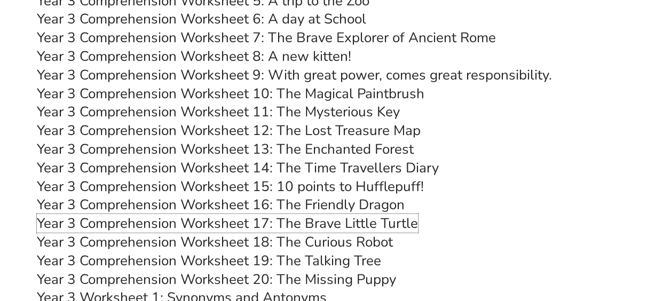  What do you see at coordinates (230, 186) in the screenshot?
I see `a: Year 3 Comprehension Worksheet 15: 10 points to Hufflepuff!` at bounding box center [230, 186].